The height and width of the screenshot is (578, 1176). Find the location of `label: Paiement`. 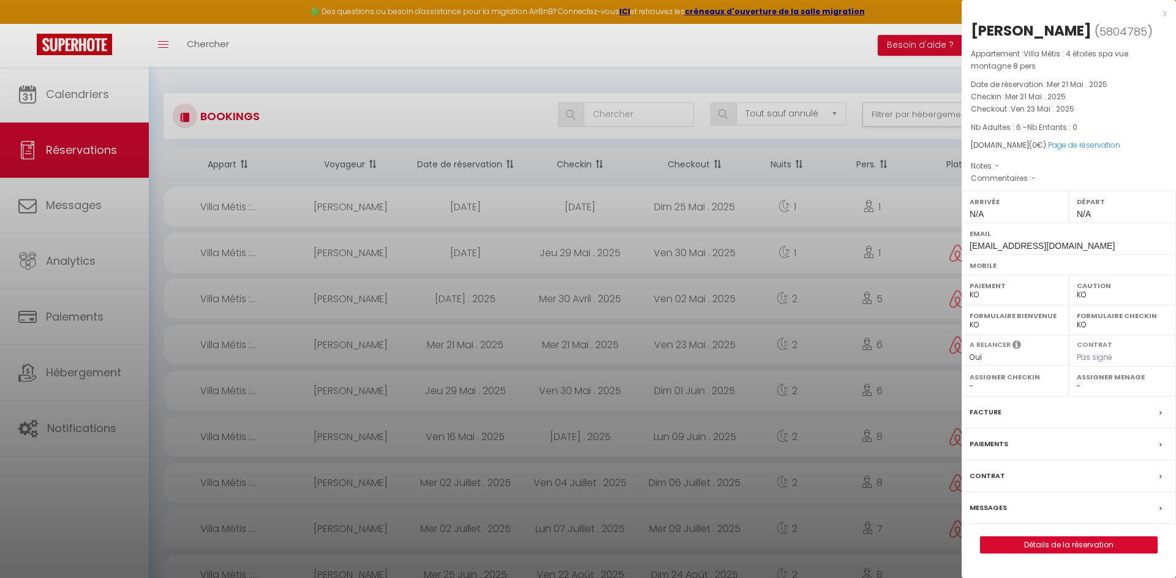

label: Paiement is located at coordinates (1015, 285).